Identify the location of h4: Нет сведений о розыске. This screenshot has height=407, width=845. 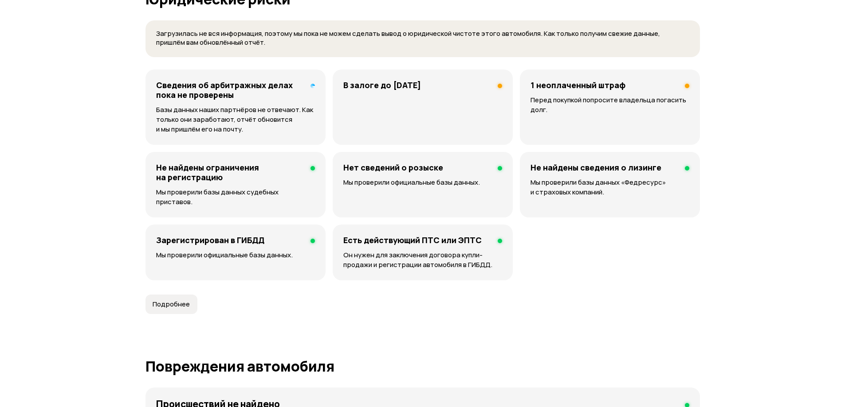
(393, 168).